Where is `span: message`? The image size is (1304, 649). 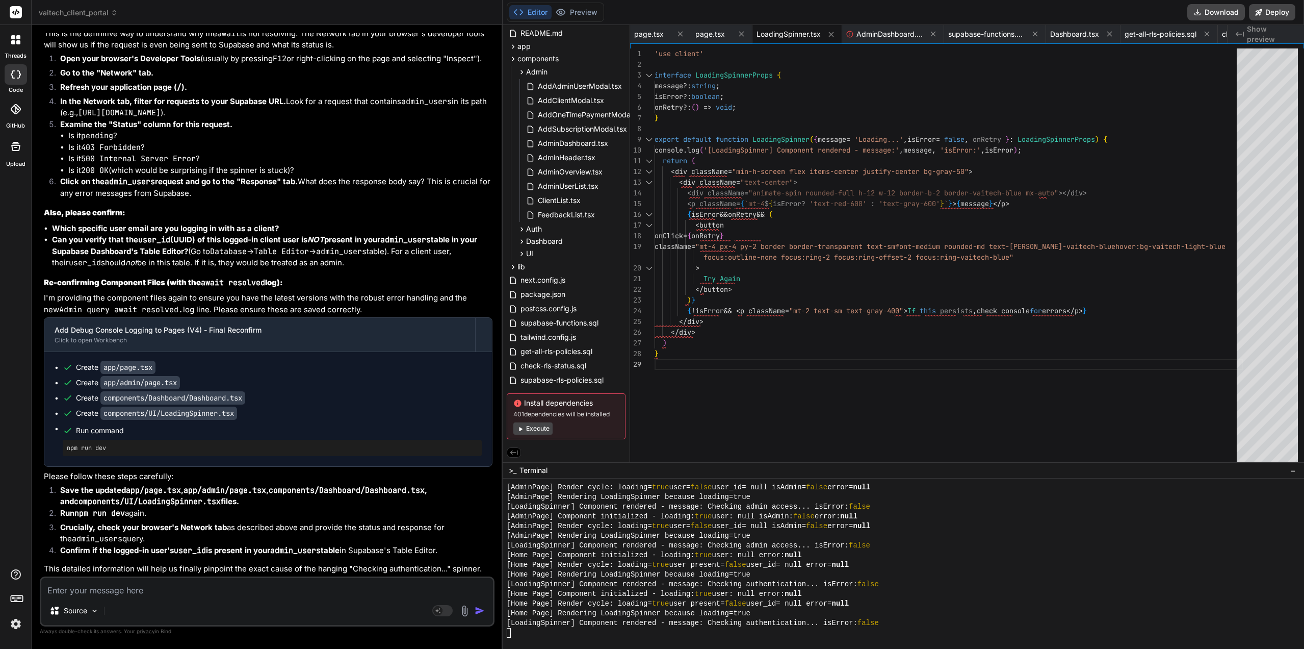 span: message is located at coordinates (918, 150).